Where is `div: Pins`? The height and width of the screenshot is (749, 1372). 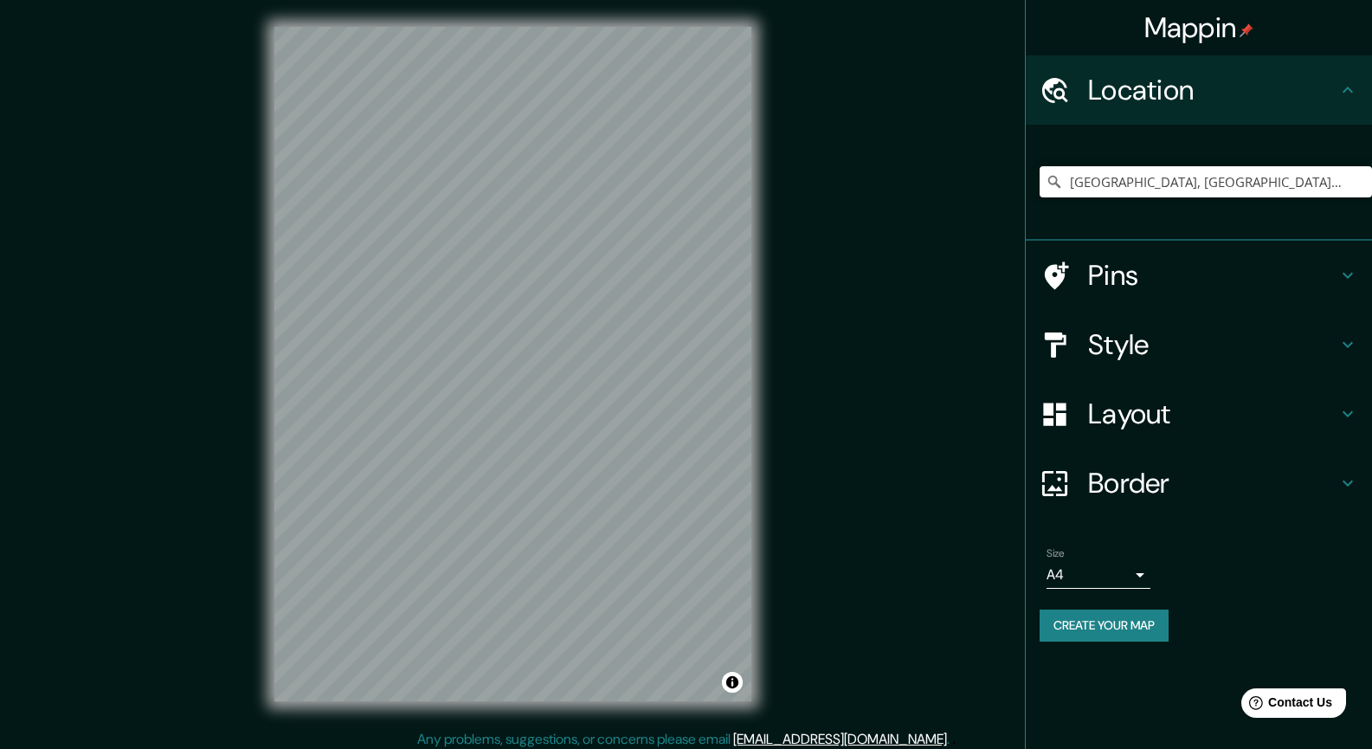 div: Pins is located at coordinates (1199, 275).